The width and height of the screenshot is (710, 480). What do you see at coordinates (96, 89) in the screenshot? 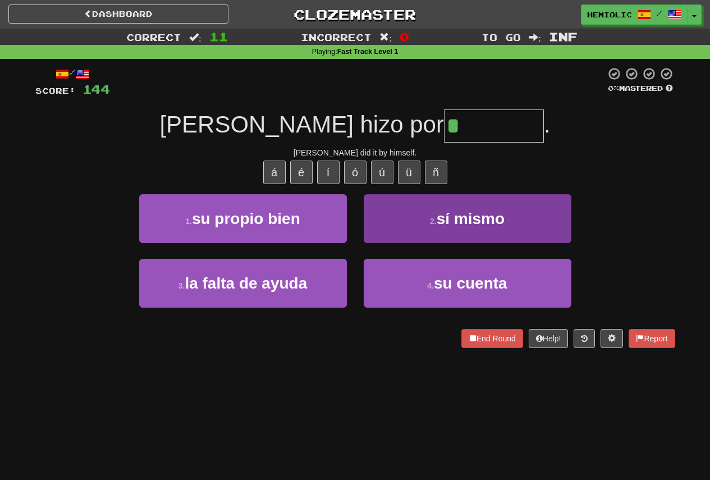
I see `span: 144` at bounding box center [96, 89].